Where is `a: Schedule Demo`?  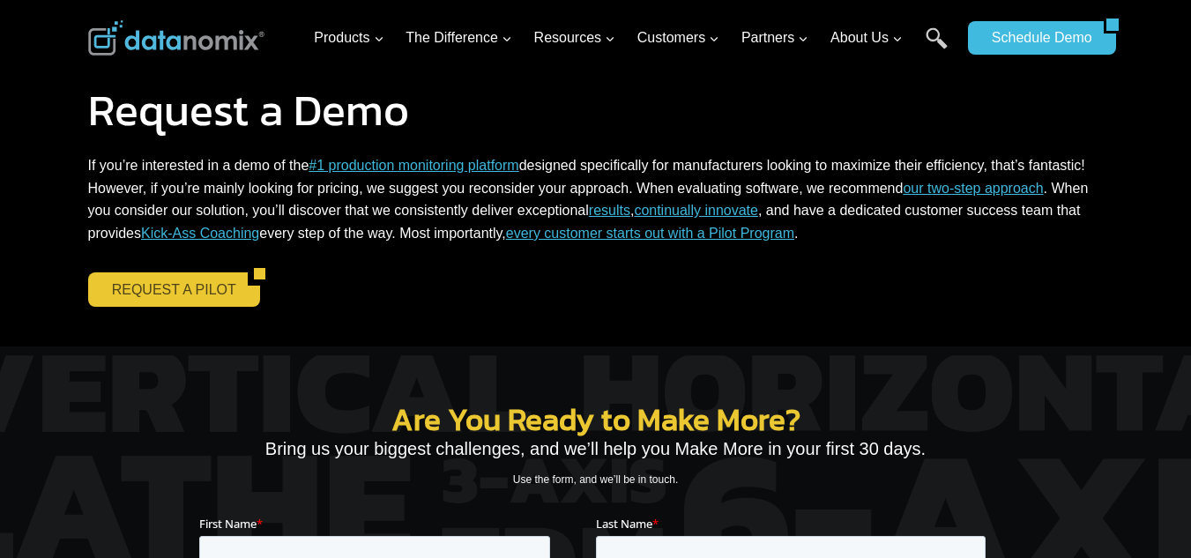
a: Schedule Demo is located at coordinates (1036, 38).